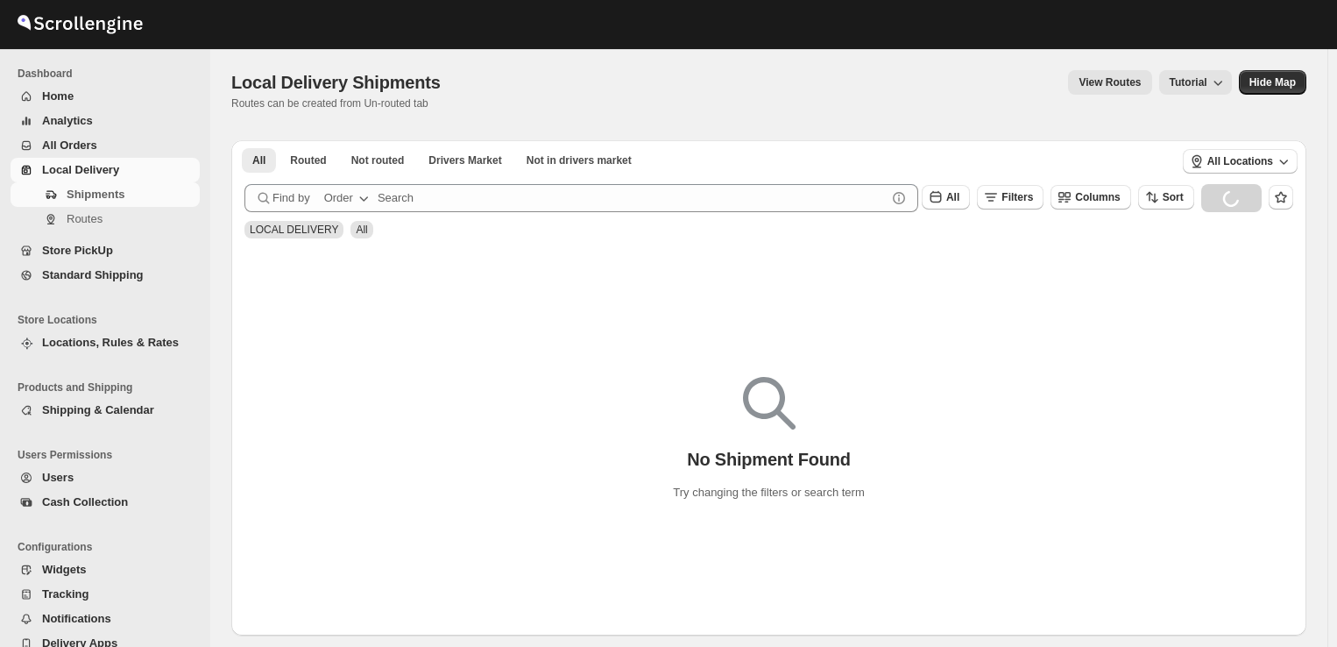 This screenshot has width=1337, height=647. I want to click on span: All Locations, so click(1240, 161).